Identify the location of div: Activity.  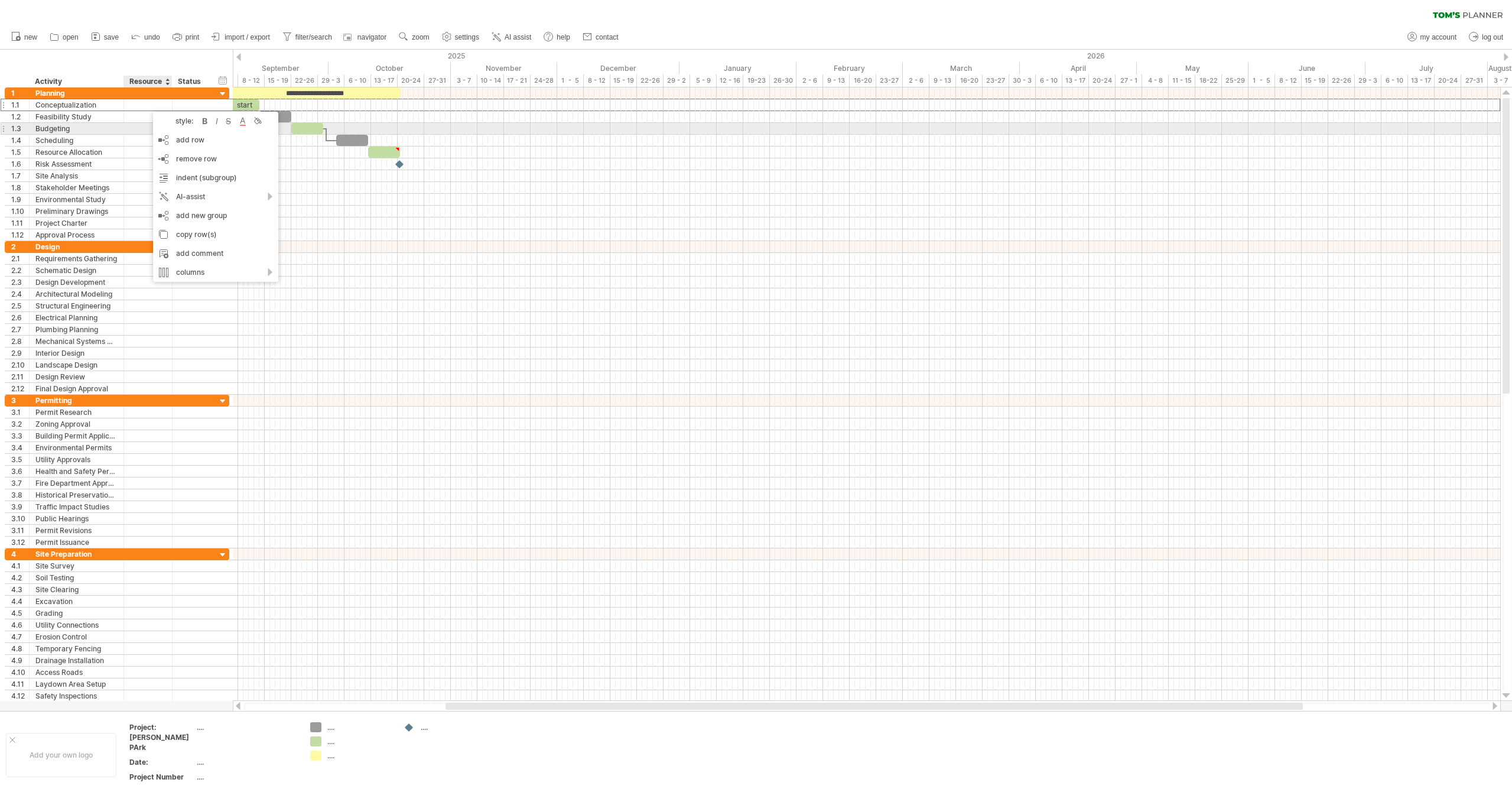
(76, 82).